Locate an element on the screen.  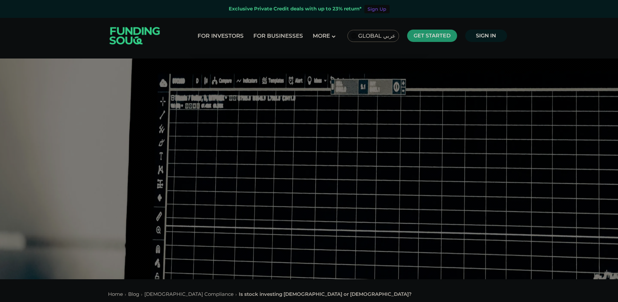
a: Blog is located at coordinates (134, 293).